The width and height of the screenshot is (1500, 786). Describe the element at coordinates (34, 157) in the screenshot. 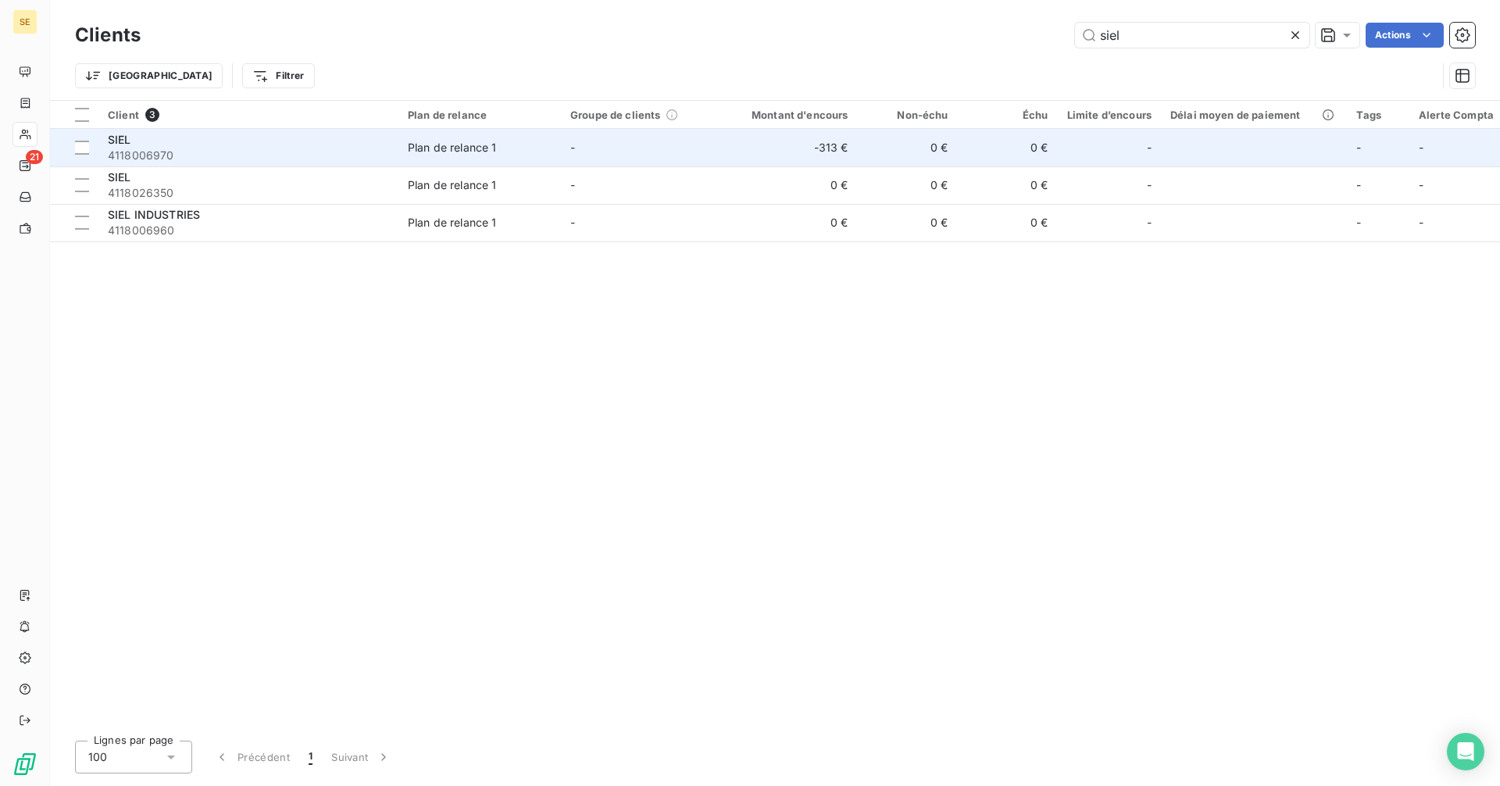

I see `span: 21` at that location.